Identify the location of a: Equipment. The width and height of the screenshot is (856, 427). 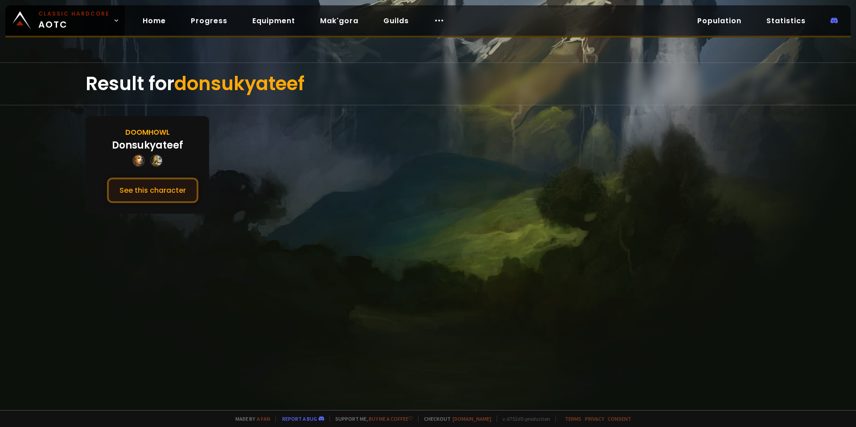
(274, 21).